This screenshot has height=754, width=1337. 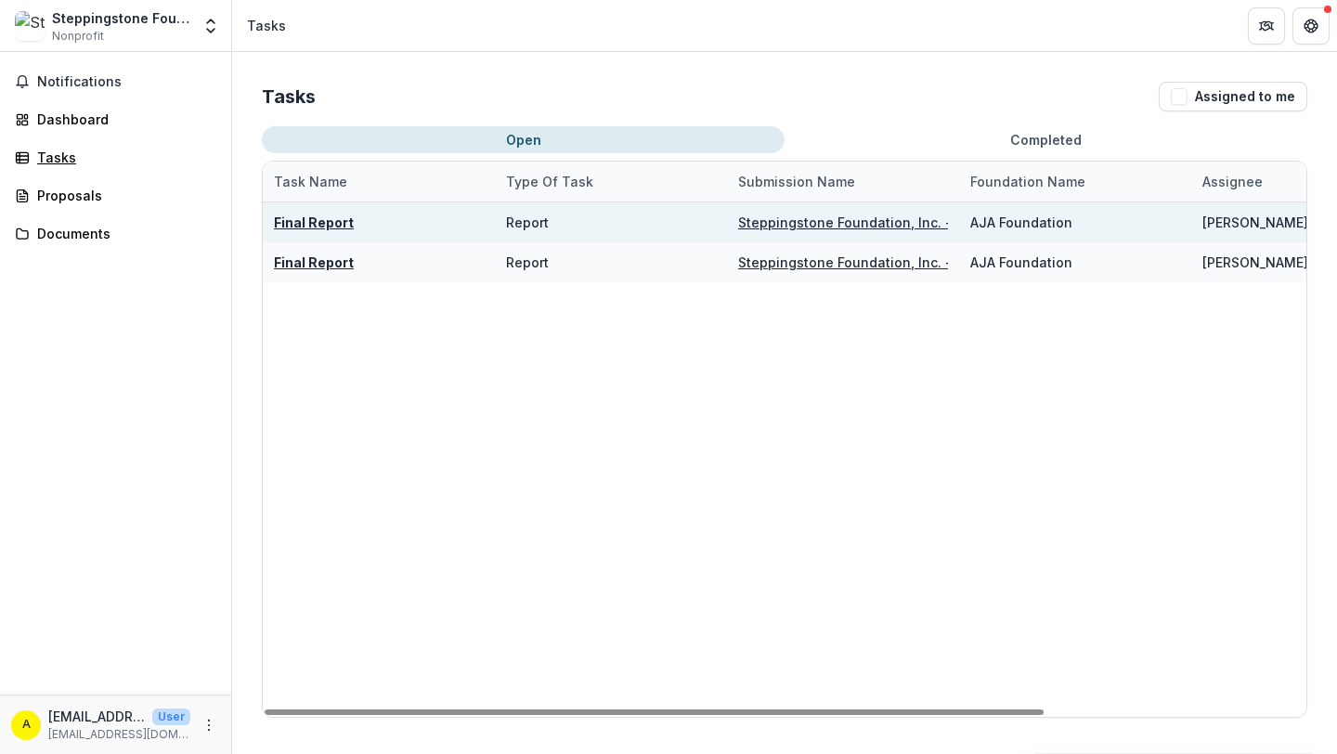 I want to click on a: Tasks, so click(x=115, y=157).